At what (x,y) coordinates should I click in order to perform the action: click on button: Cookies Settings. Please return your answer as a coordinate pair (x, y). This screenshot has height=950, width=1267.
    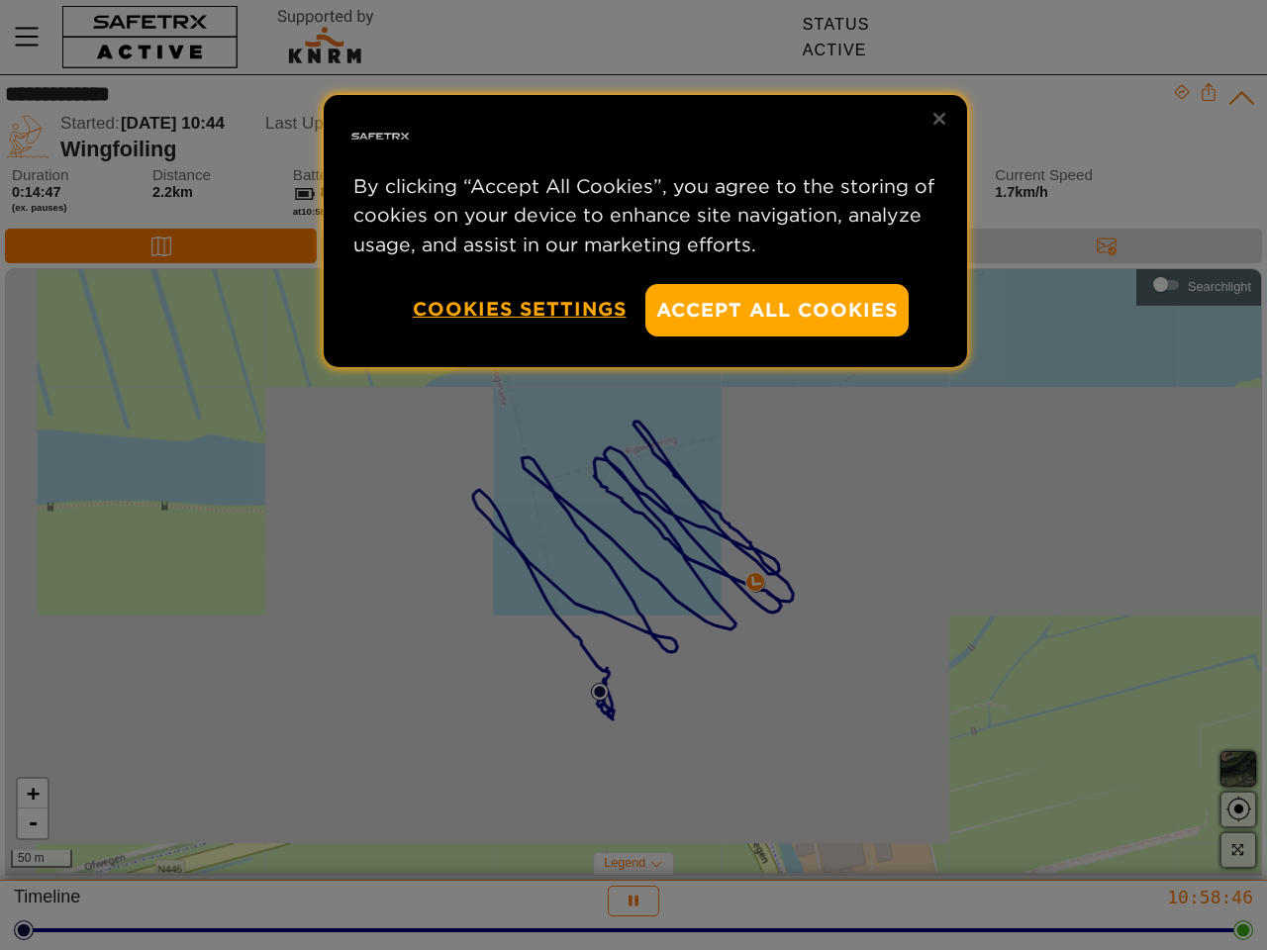
    Looking at the image, I should click on (520, 309).